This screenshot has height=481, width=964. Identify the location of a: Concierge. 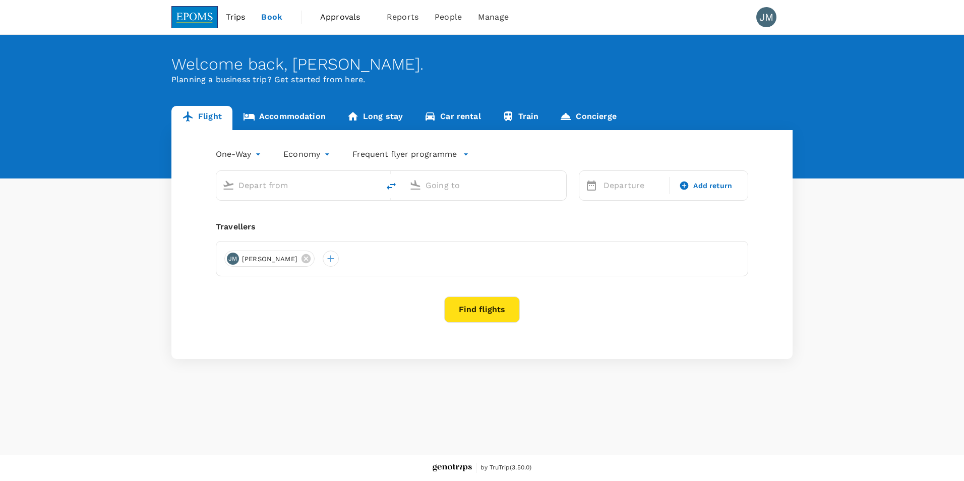
(588, 118).